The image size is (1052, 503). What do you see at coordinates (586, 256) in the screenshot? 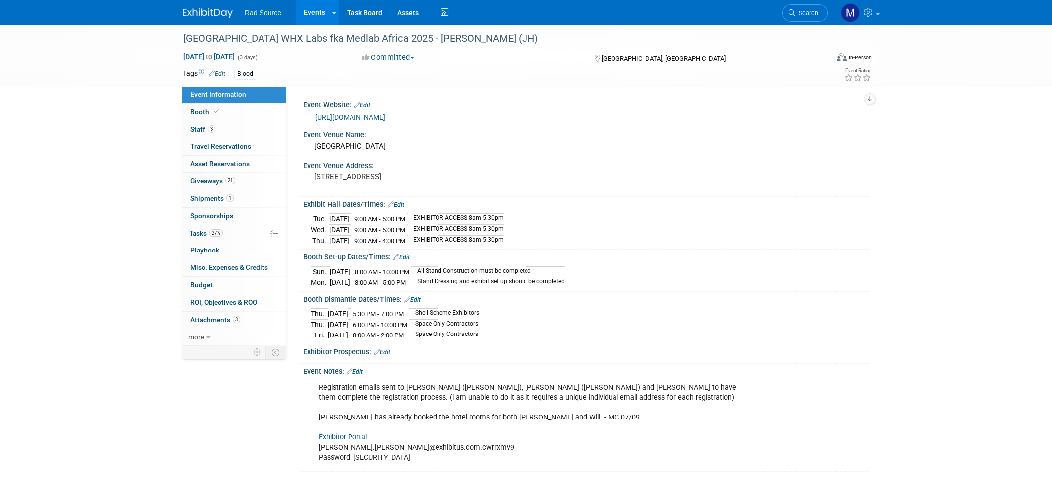
I see `div: Booth Set-up Dates/Times:` at bounding box center [586, 256].